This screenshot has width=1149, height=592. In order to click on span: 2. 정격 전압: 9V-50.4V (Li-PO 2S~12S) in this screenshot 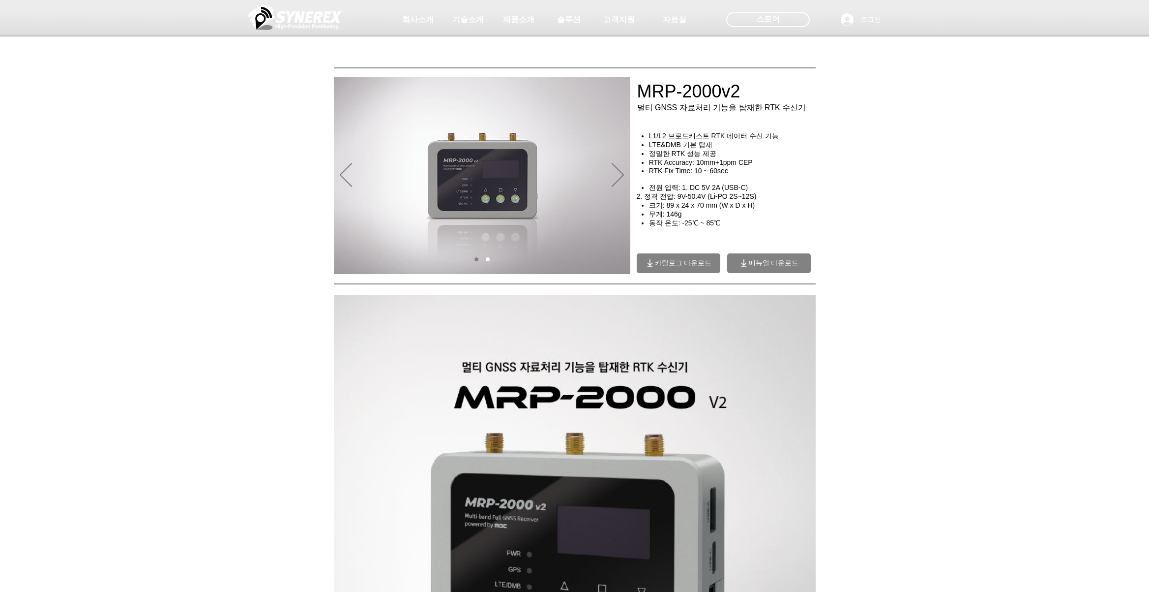, I will do `click(697, 196)`.